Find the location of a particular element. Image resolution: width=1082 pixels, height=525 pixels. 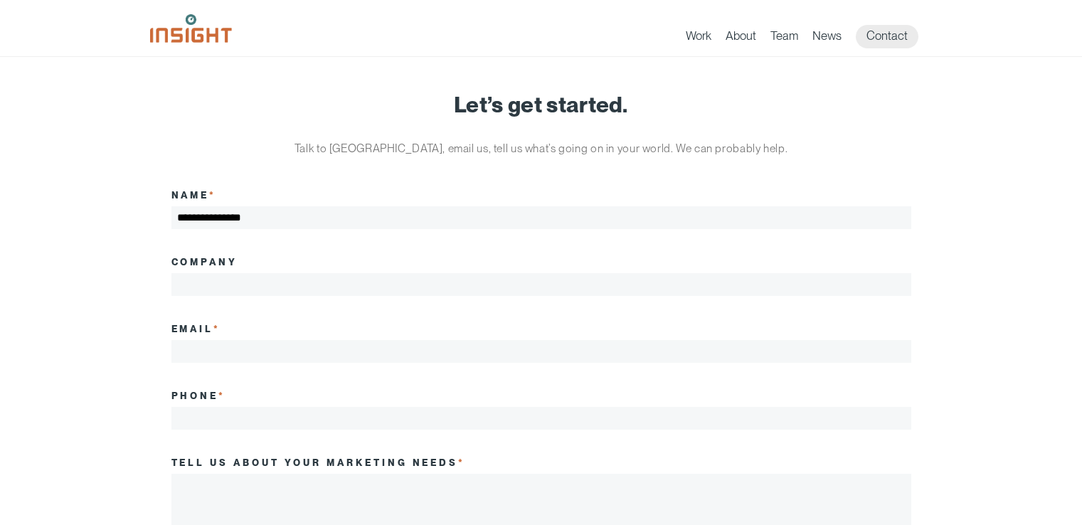

a: Work is located at coordinates (699, 38).